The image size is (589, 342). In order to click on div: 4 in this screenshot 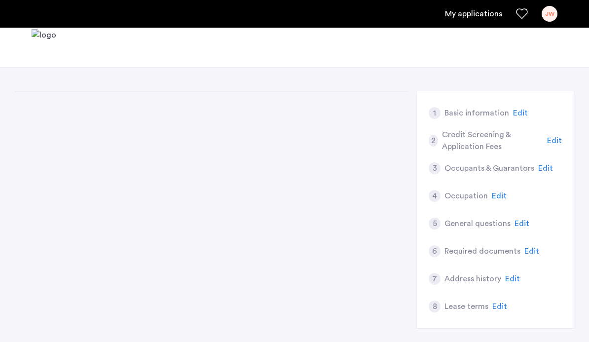, I will do `click(435, 196)`.